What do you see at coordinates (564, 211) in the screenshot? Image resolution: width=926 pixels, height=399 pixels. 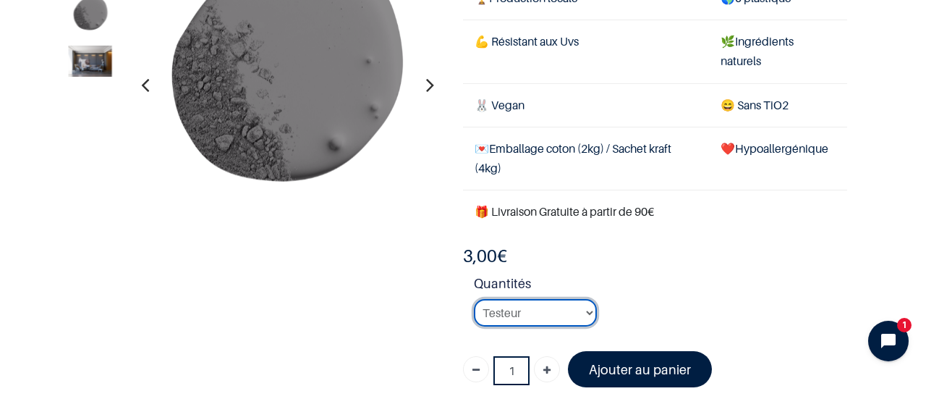 I see `font: 🎁 Livraison Gratuite à partir de 90€` at bounding box center [564, 211].